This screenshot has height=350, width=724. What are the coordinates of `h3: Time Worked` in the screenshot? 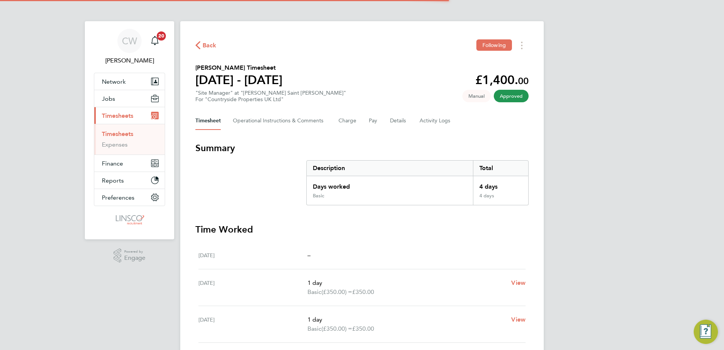 It's located at (362, 229).